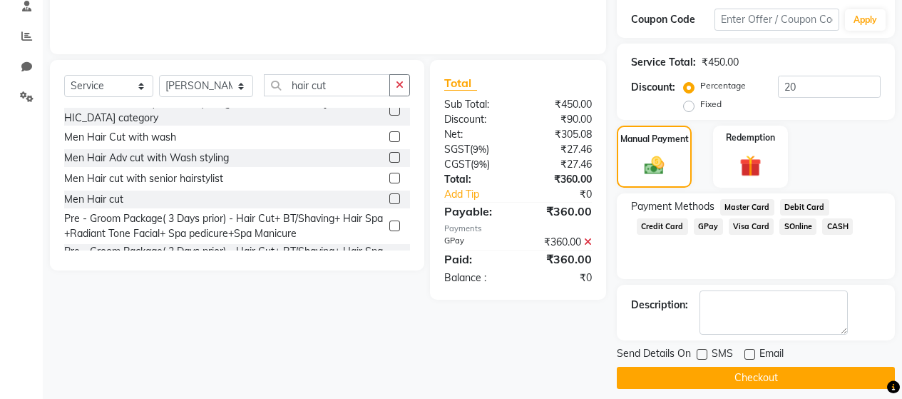 This screenshot has height=399, width=902. Describe the element at coordinates (146, 158) in the screenshot. I see `div: Men Hair Adv cut with Wash styling` at that location.